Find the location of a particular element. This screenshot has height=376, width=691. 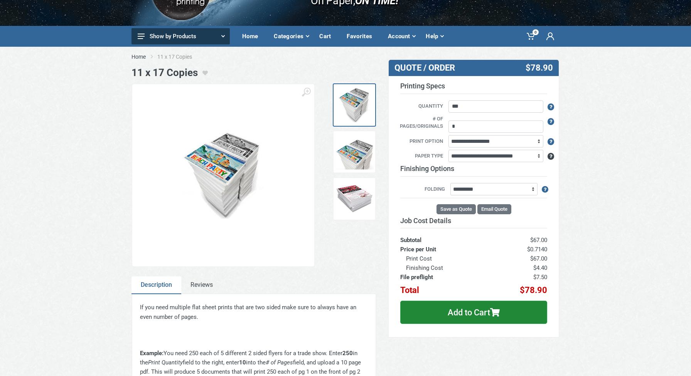

h1: 11 x 17 Copies is located at coordinates (165, 73).